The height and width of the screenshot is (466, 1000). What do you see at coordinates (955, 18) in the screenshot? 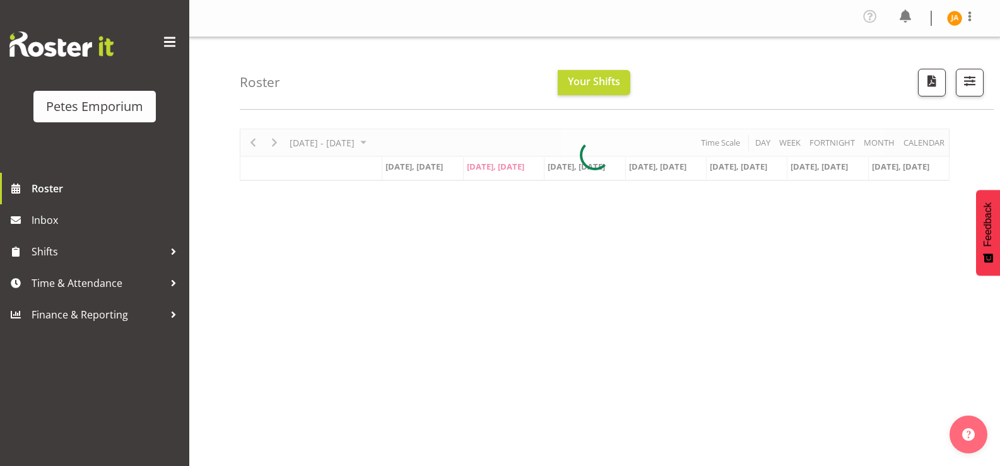
I see `img: jeseryl-armstrong10788.jpg` at bounding box center [955, 18].